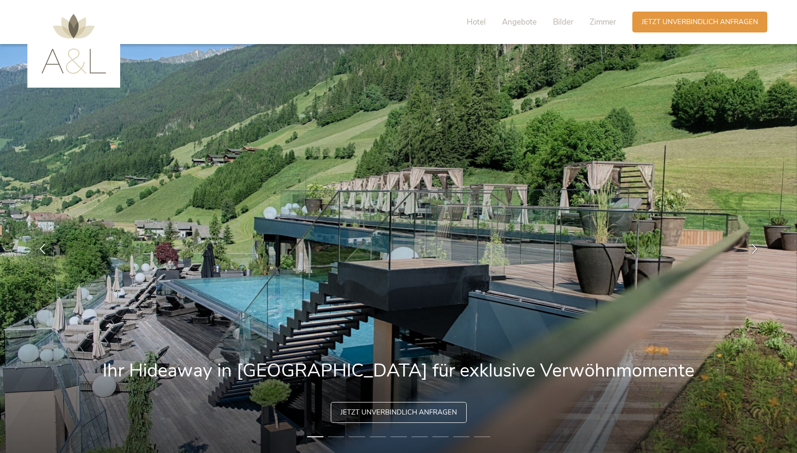  What do you see at coordinates (74, 44) in the screenshot?
I see `img: AMONTI & LUNARIS Wellnessresort` at bounding box center [74, 44].